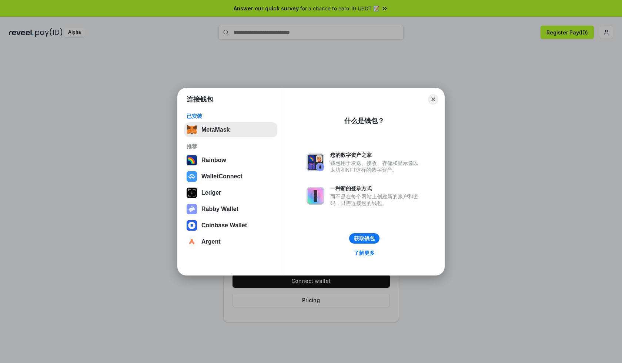 The image size is (622, 363). I want to click on div: Rabby Wallet, so click(220, 209).